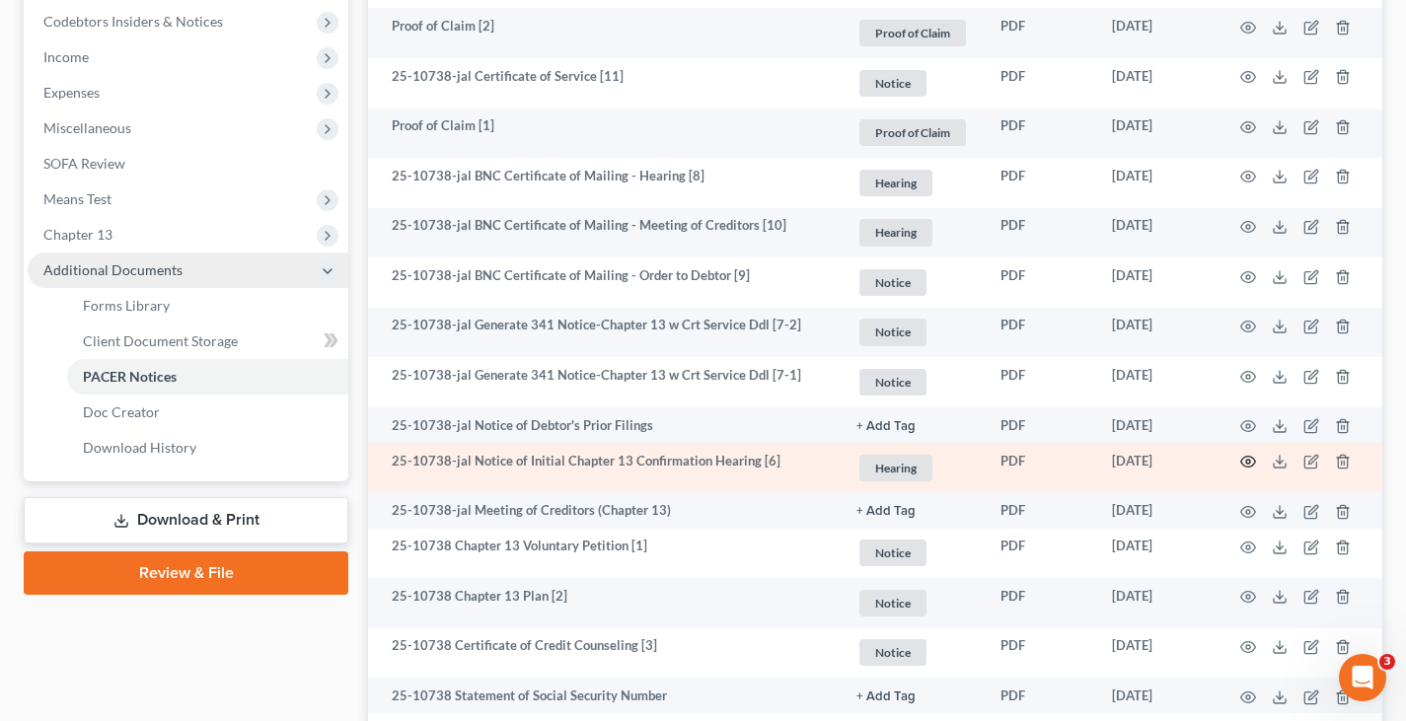  I want to click on span: Client Document Storage, so click(160, 340).